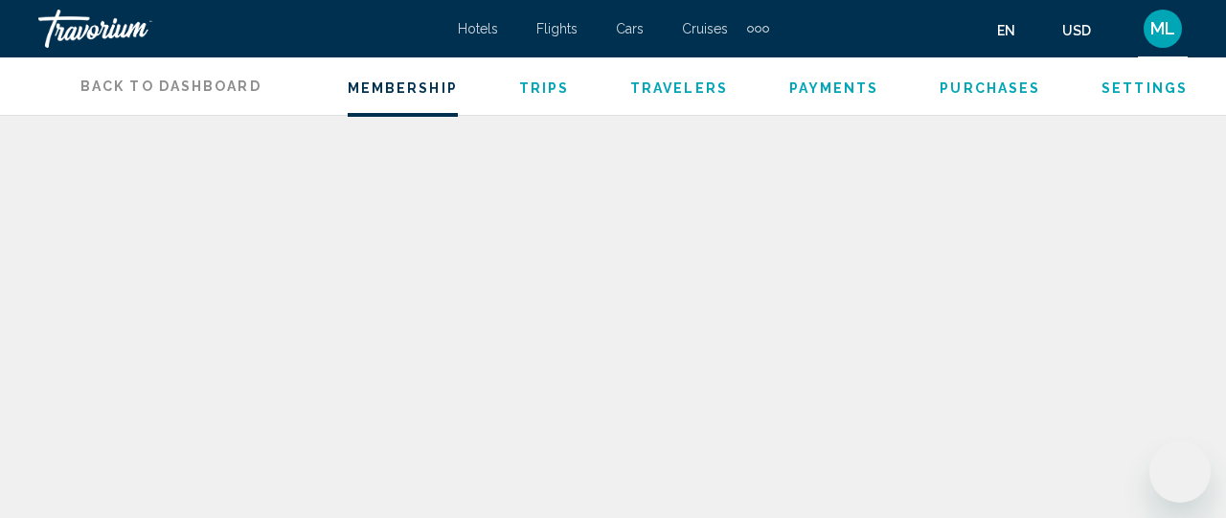 The width and height of the screenshot is (1226, 518). Describe the element at coordinates (478, 29) in the screenshot. I see `span: Hotels` at that location.